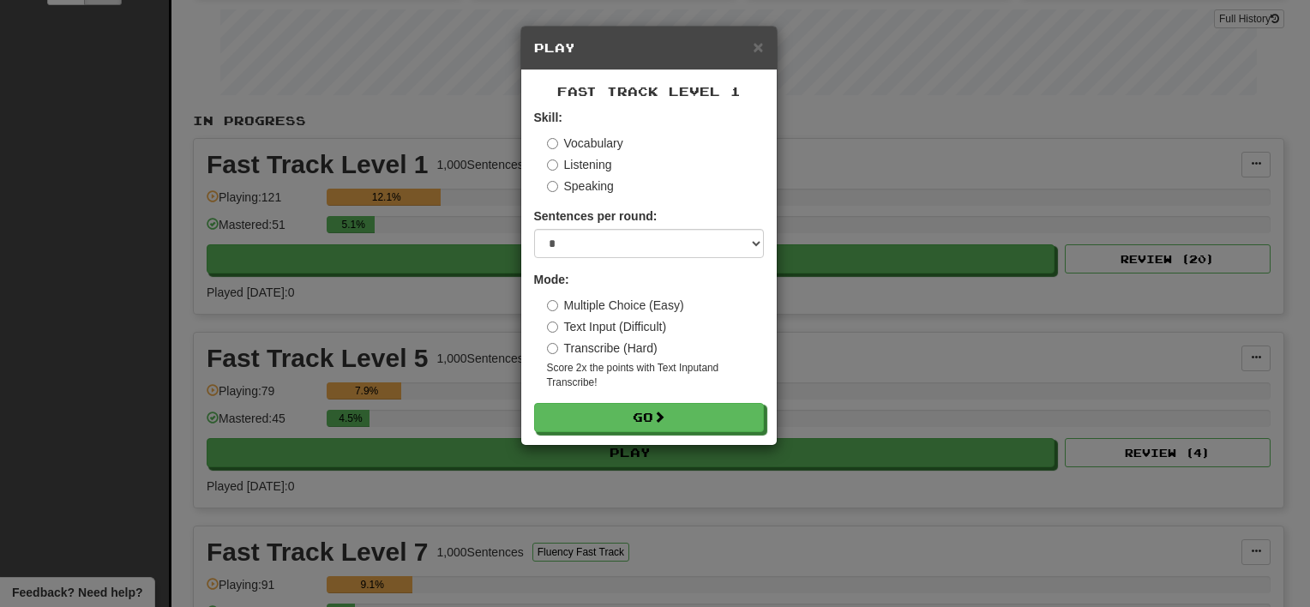 This screenshot has height=607, width=1310. What do you see at coordinates (581, 186) in the screenshot?
I see `label: Speaking` at bounding box center [581, 186].